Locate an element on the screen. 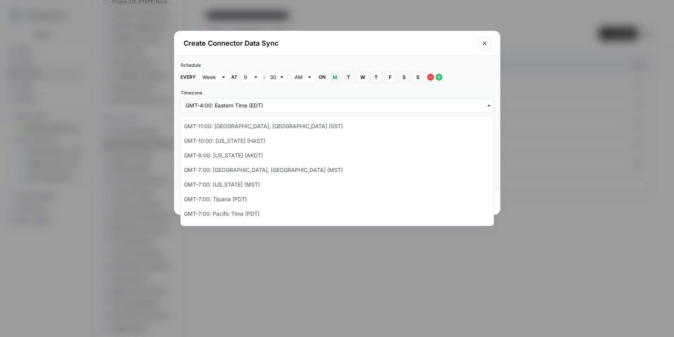  span: at is located at coordinates (234, 77).